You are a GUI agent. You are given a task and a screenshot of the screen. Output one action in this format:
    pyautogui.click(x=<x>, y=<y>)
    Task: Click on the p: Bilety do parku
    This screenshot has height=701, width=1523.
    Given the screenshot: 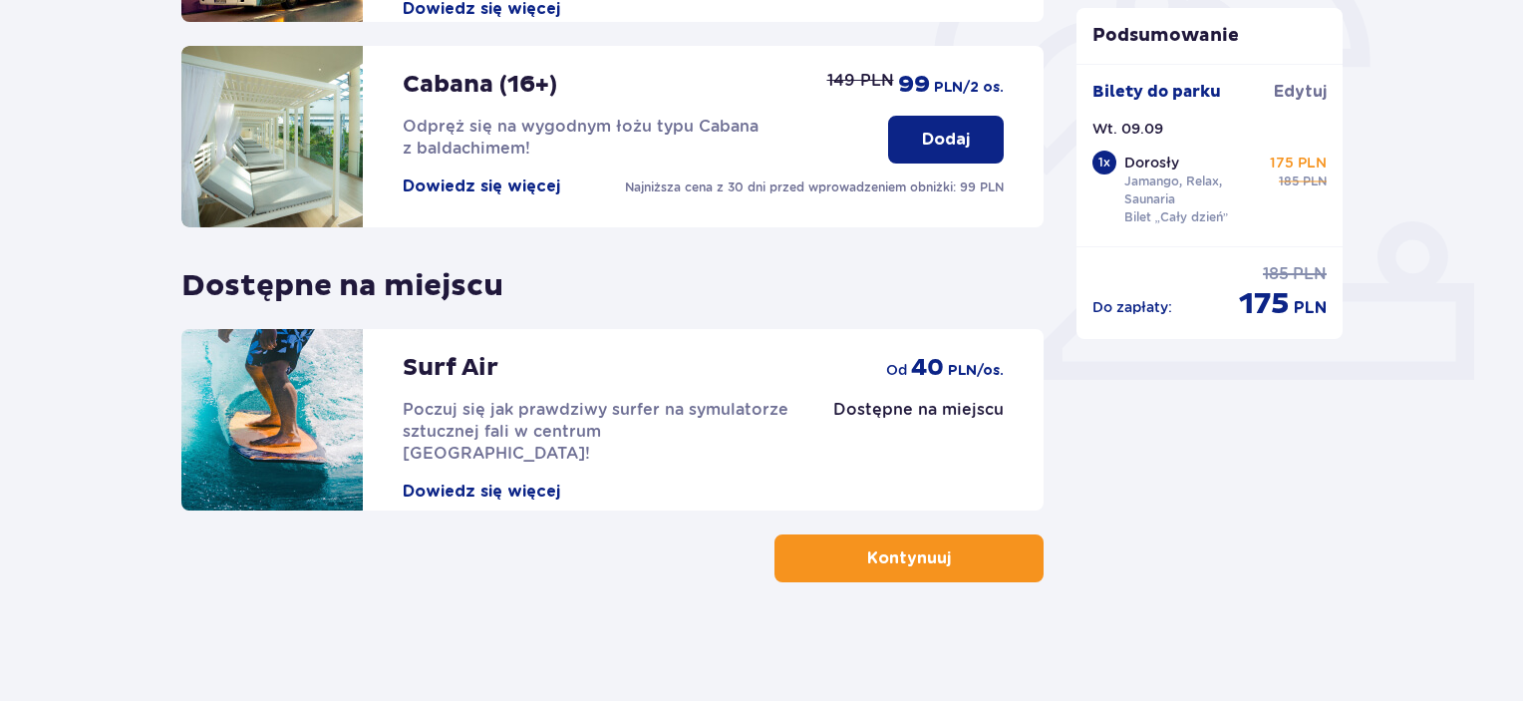 What is the action you would take?
    pyautogui.click(x=1156, y=92)
    